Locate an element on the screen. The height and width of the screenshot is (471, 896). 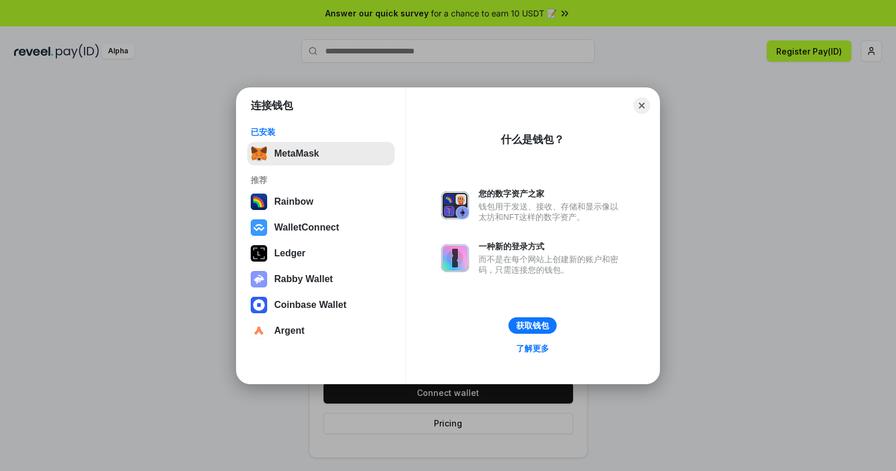
div: 推荐 is located at coordinates (321, 180).